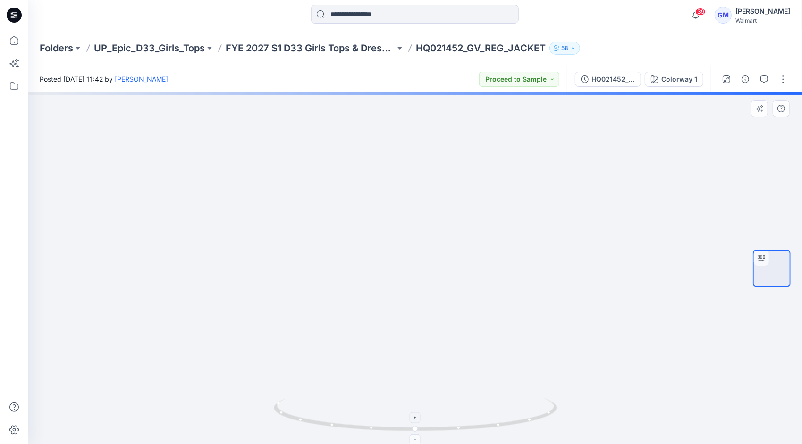  What do you see at coordinates (56, 48) in the screenshot?
I see `a: Folders` at bounding box center [56, 48].